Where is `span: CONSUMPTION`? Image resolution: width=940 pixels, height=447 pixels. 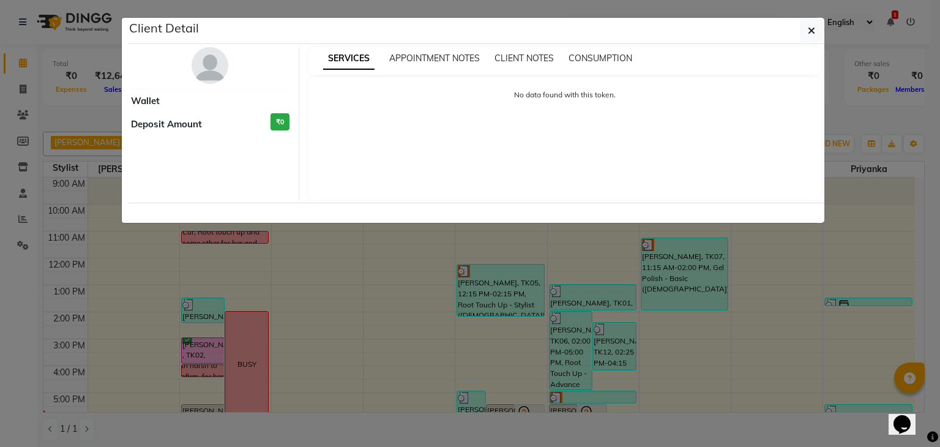
span: CONSUMPTION is located at coordinates (600, 58).